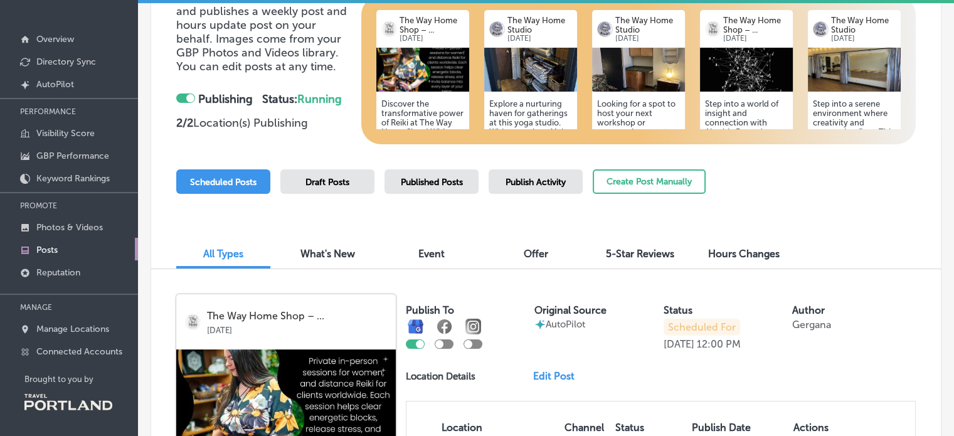  Describe the element at coordinates (718, 344) in the screenshot. I see `p: 12:00 PM` at that location.